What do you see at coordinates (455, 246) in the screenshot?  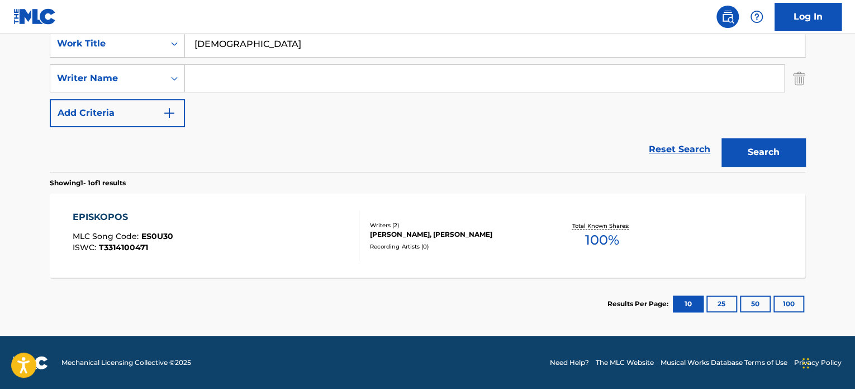 I see `div: Recording Artists ( 0 )` at bounding box center [455, 246].